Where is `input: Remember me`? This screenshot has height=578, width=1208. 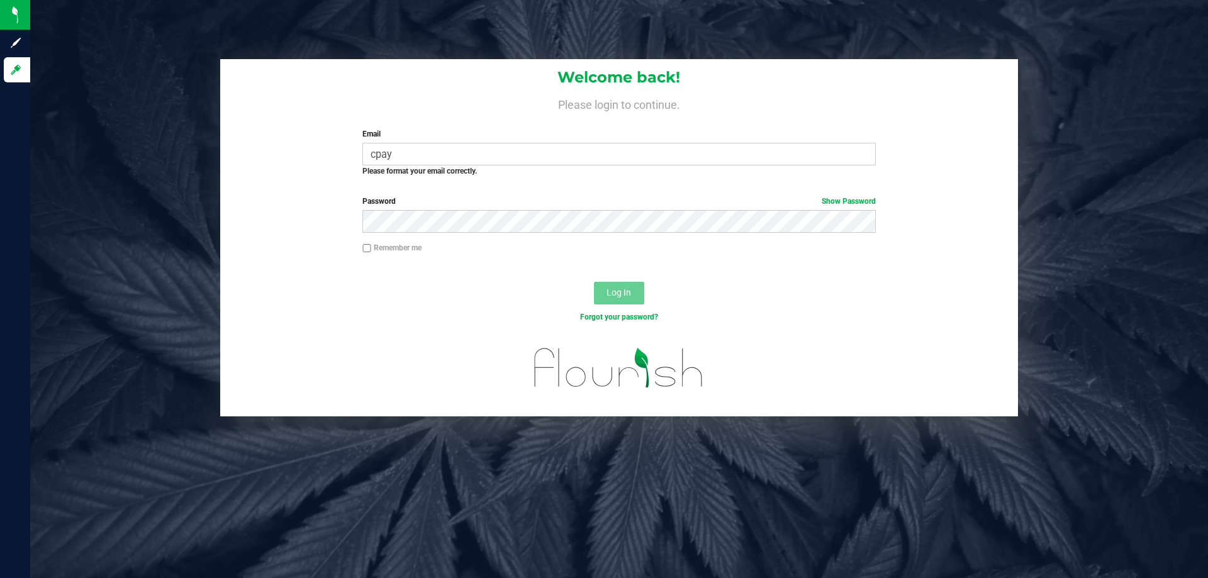 input: Remember me is located at coordinates (367, 249).